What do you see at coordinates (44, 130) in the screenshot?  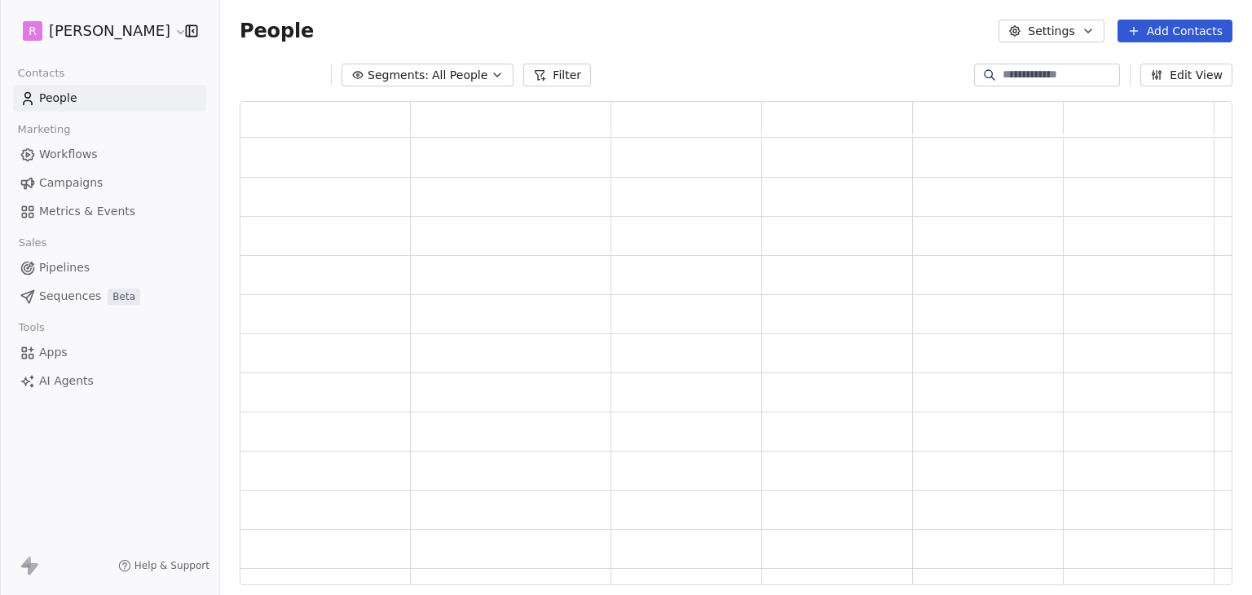 I see `span: Marketing` at bounding box center [44, 130].